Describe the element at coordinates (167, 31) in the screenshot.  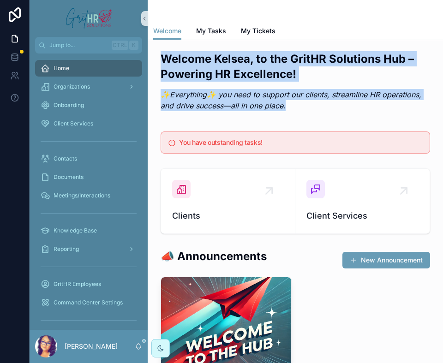
I see `span: Welcome` at that location.